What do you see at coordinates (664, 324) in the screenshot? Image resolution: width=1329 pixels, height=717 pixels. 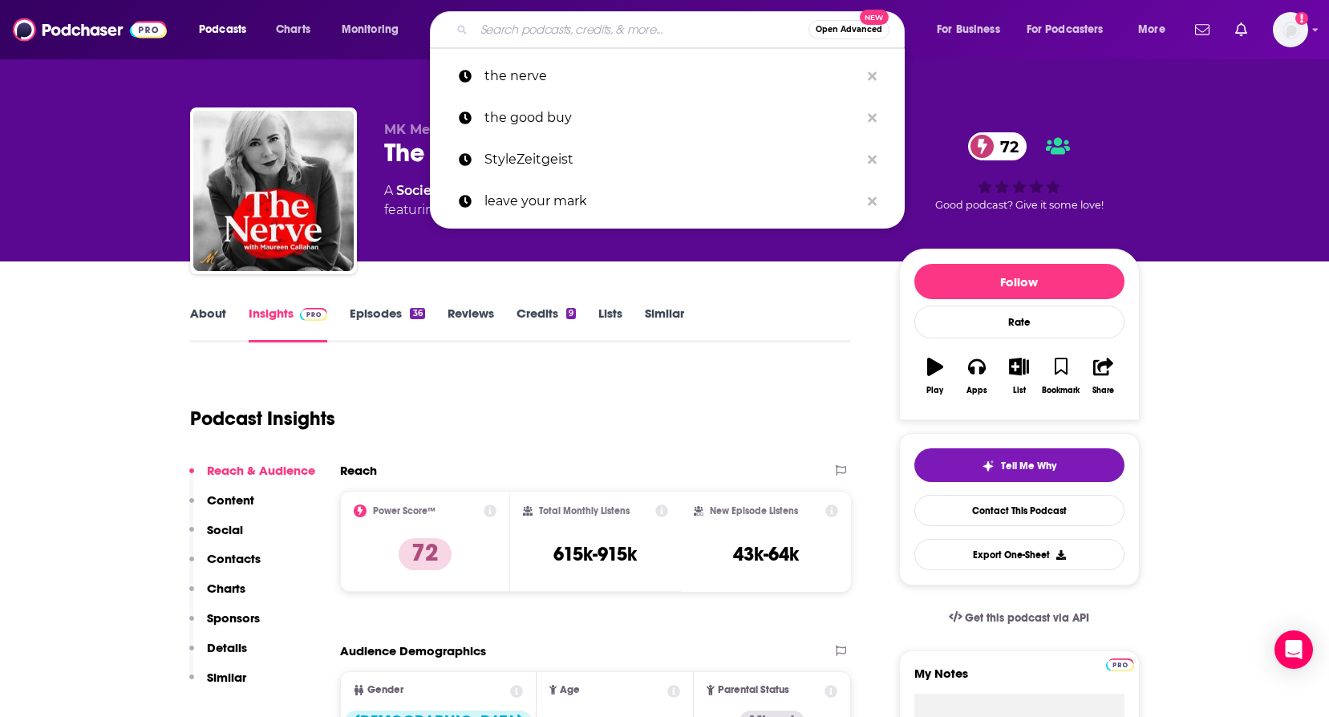 I see `a: Similar` at bounding box center [664, 324].